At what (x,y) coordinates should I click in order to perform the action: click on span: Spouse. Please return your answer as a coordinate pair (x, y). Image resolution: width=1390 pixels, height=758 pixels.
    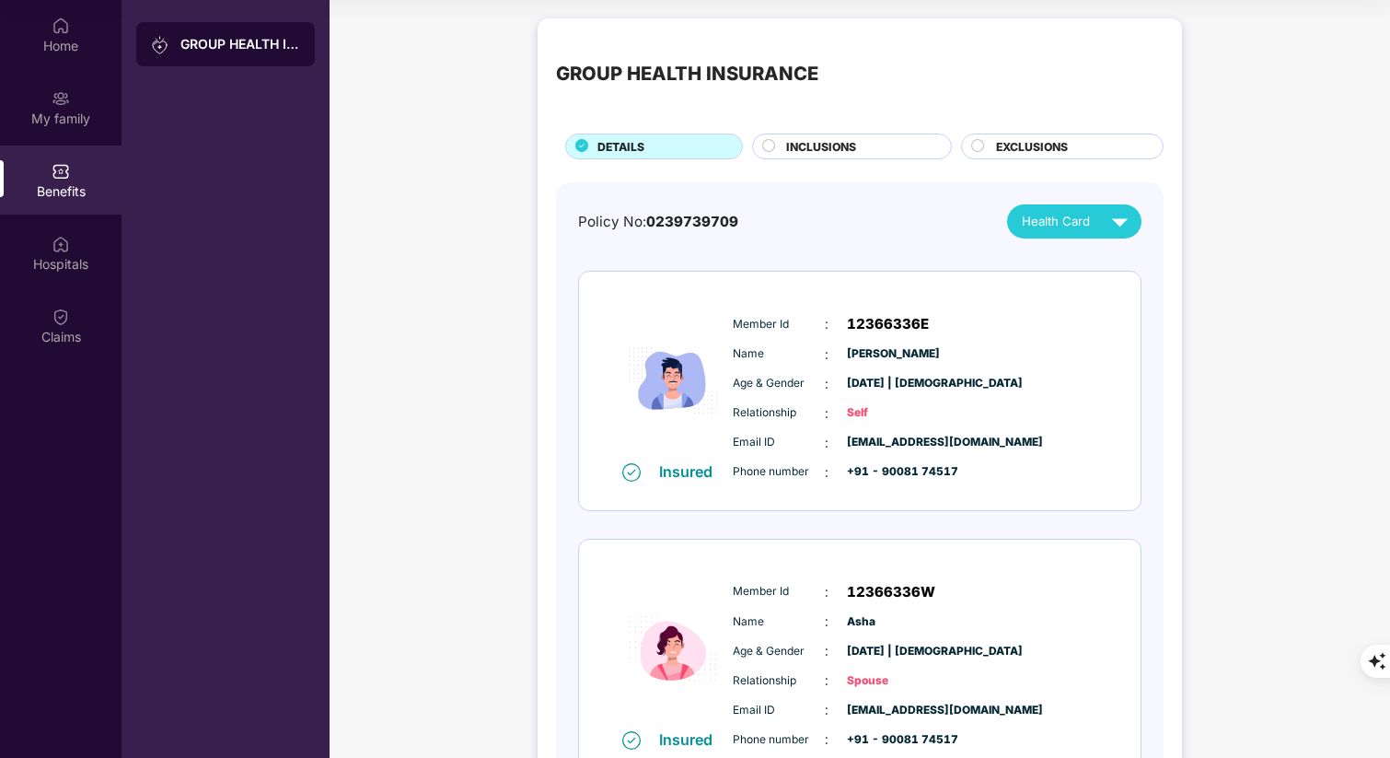
    Looking at the image, I should click on (893, 680).